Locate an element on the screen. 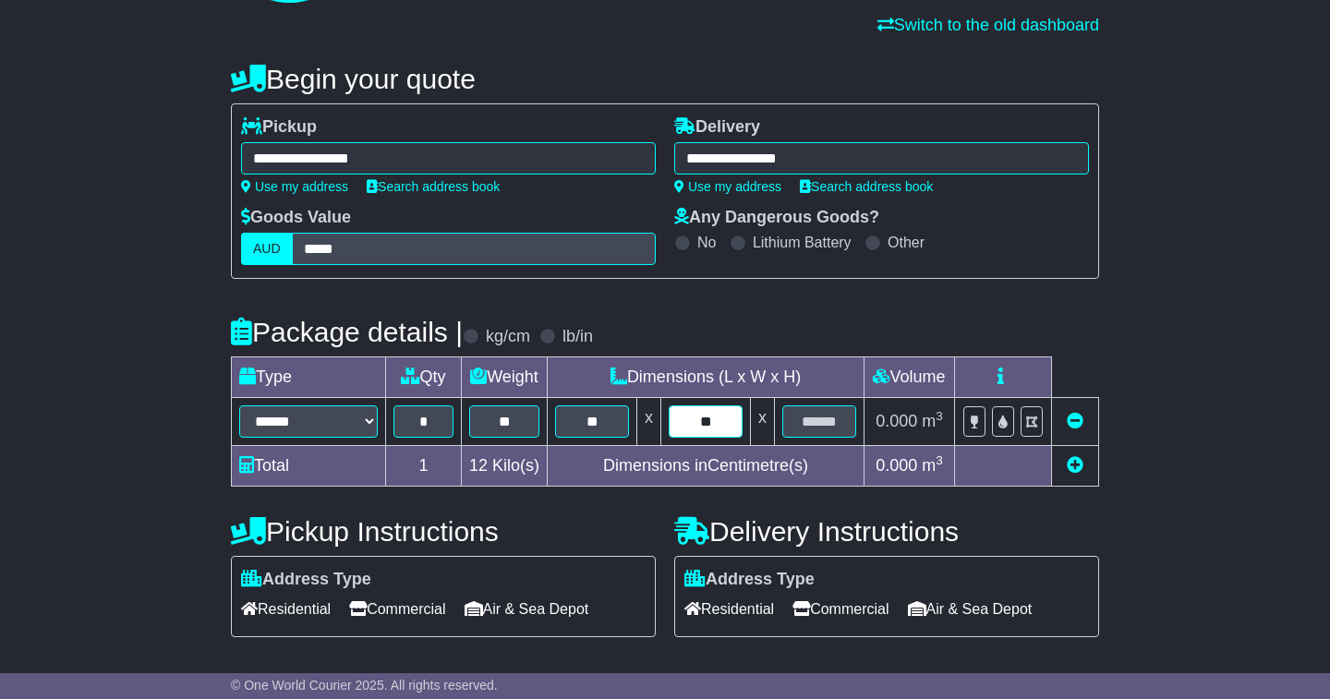 The height and width of the screenshot is (699, 1330). label: AUD is located at coordinates (267, 248).